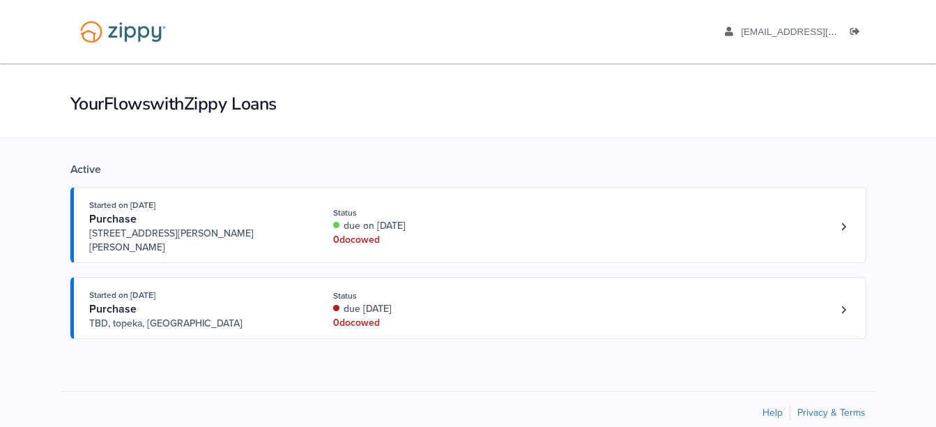  I want to click on a: Help, so click(773, 412).